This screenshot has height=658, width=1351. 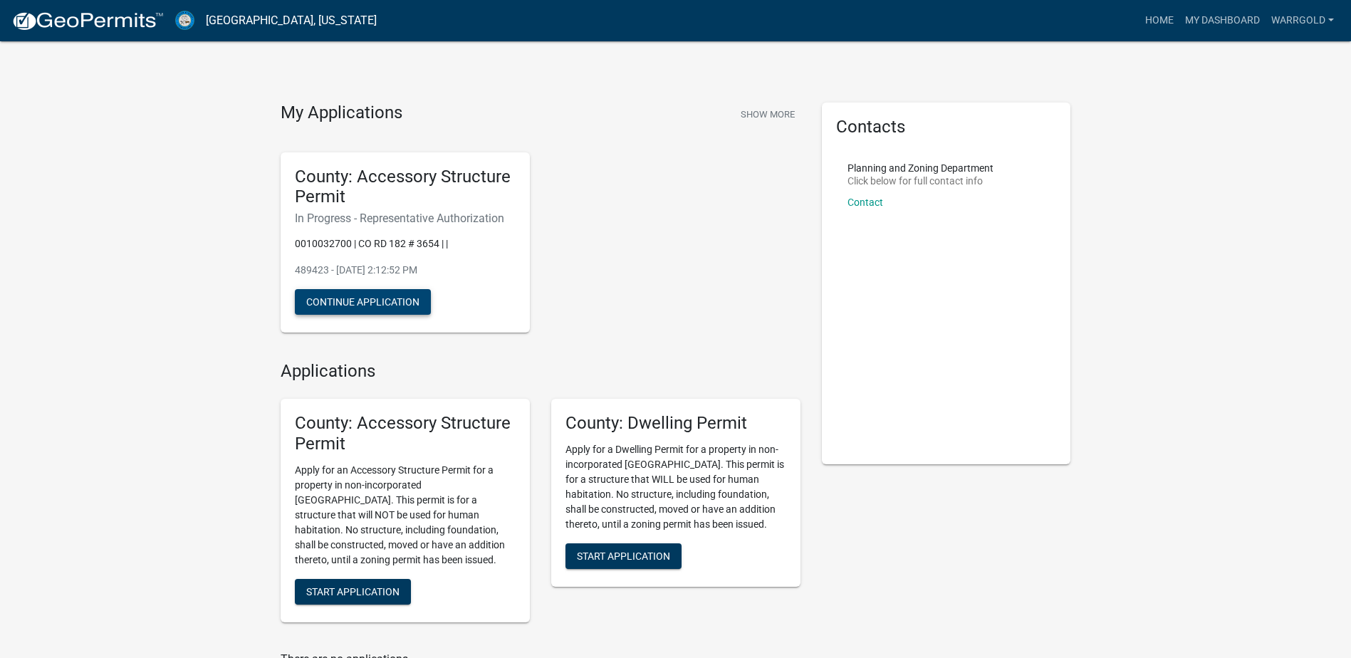 What do you see at coordinates (1159, 21) in the screenshot?
I see `a: Home` at bounding box center [1159, 21].